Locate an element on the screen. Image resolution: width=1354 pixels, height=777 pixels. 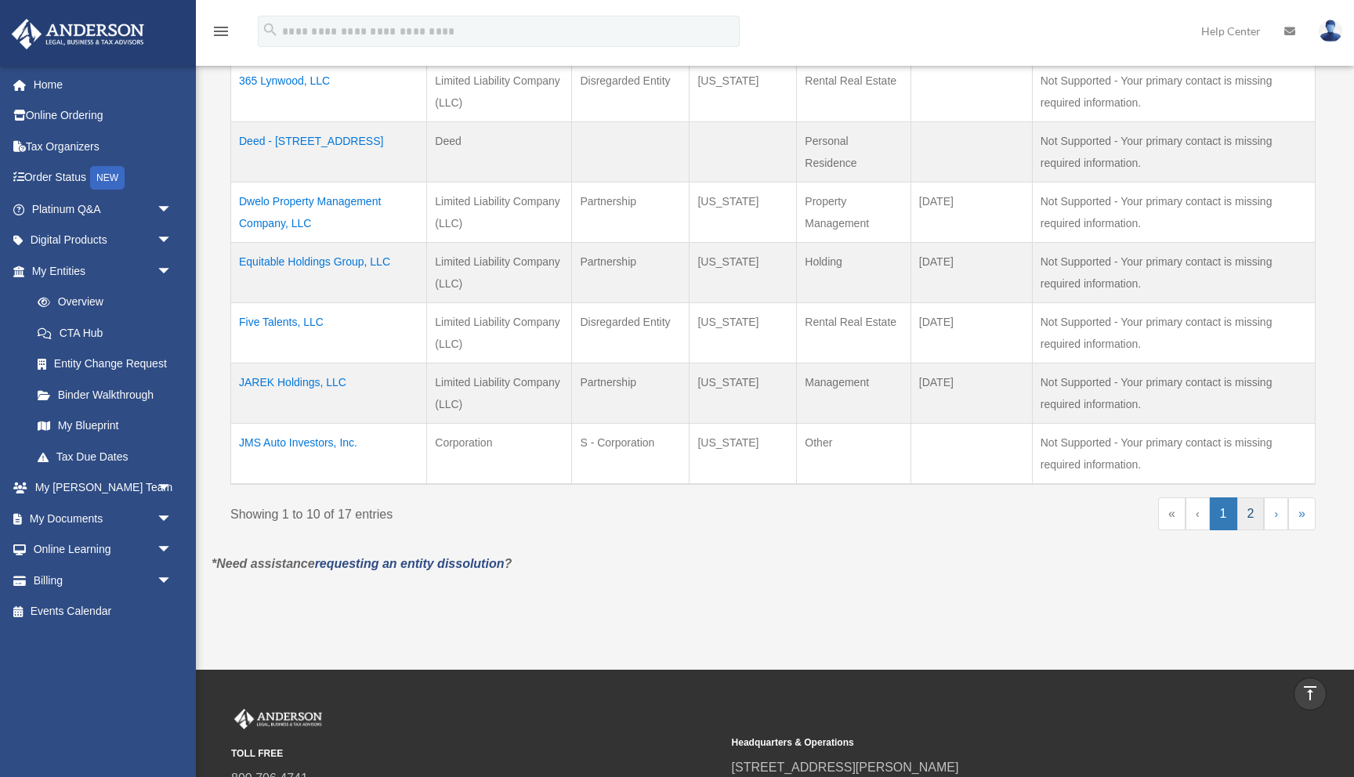
td: S - Corporation is located at coordinates (631, 454).